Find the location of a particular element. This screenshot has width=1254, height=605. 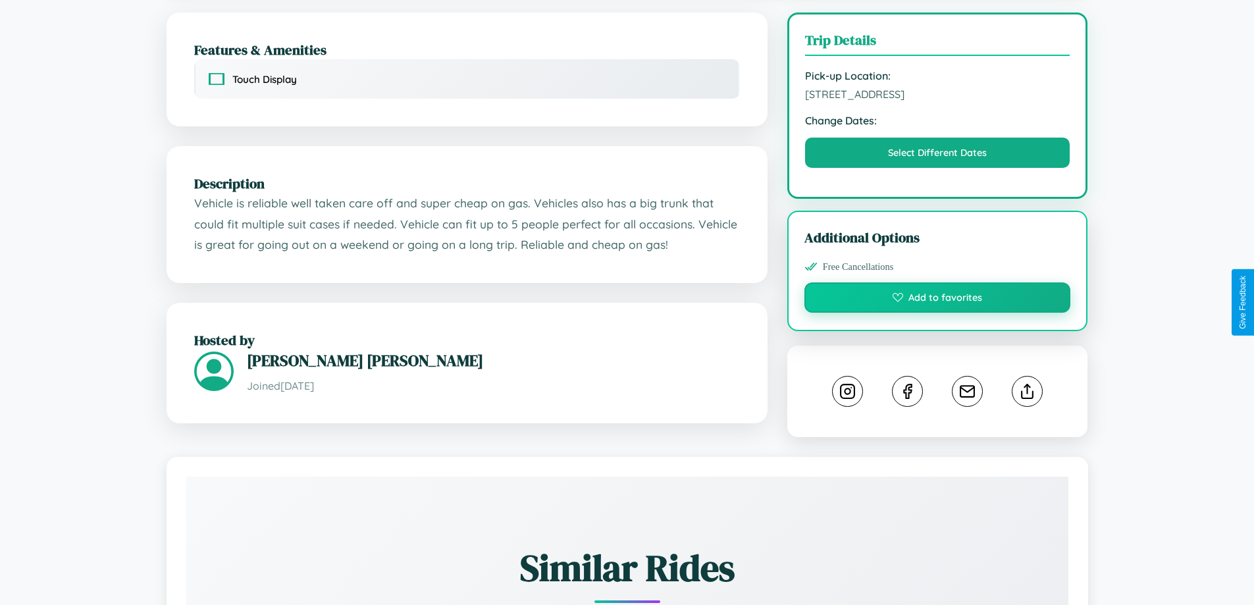

strong: Pick-up Location: is located at coordinates (937, 76).